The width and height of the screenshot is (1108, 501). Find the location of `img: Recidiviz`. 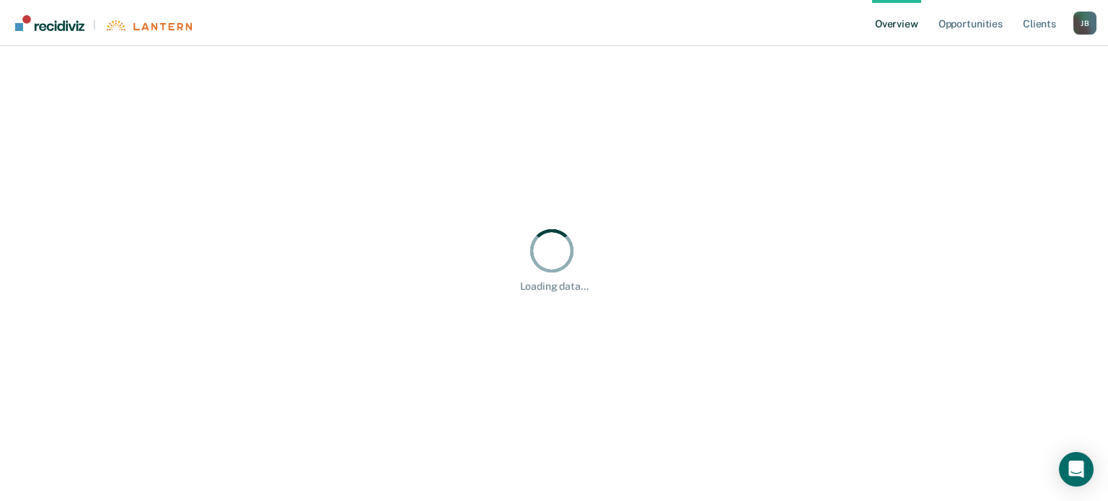

img: Recidiviz is located at coordinates (50, 23).